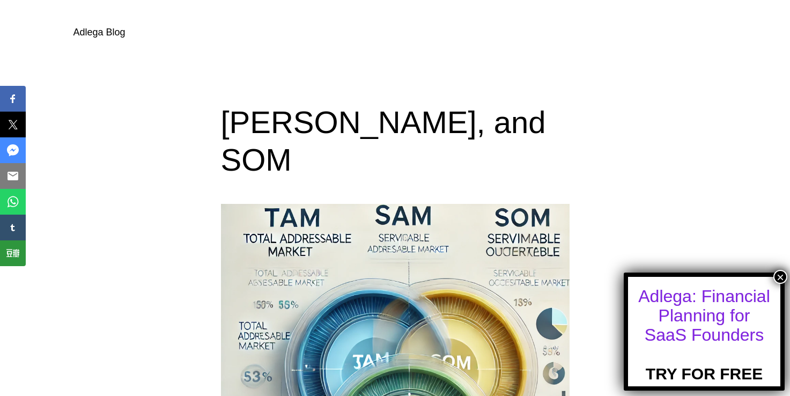 This screenshot has height=396, width=790. What do you see at coordinates (704, 365) in the screenshot?
I see `a: TRY FOR FREE` at bounding box center [704, 365].